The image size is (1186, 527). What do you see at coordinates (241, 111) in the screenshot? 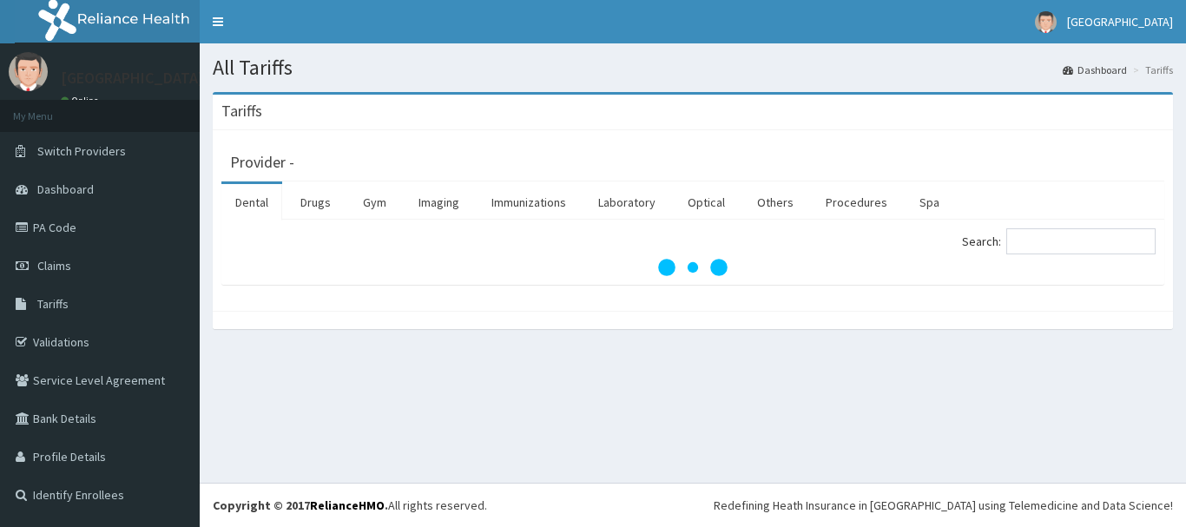
I see `h3: Tariffs` at bounding box center [241, 111].